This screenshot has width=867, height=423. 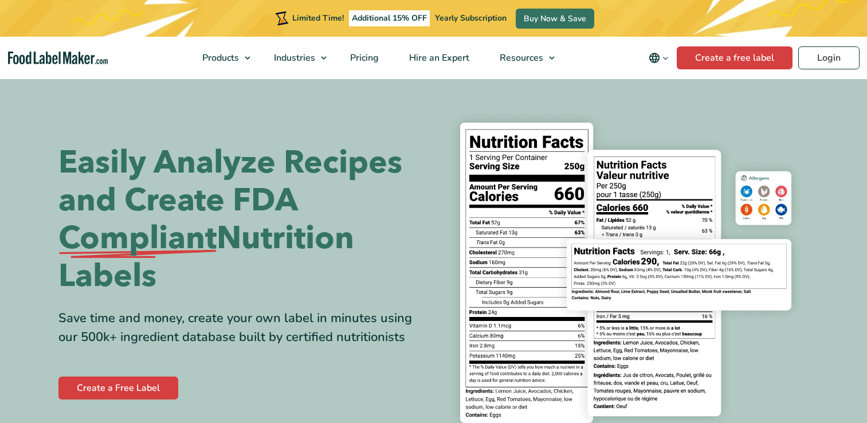 What do you see at coordinates (471, 18) in the screenshot?
I see `span: Yearly Subscription` at bounding box center [471, 18].